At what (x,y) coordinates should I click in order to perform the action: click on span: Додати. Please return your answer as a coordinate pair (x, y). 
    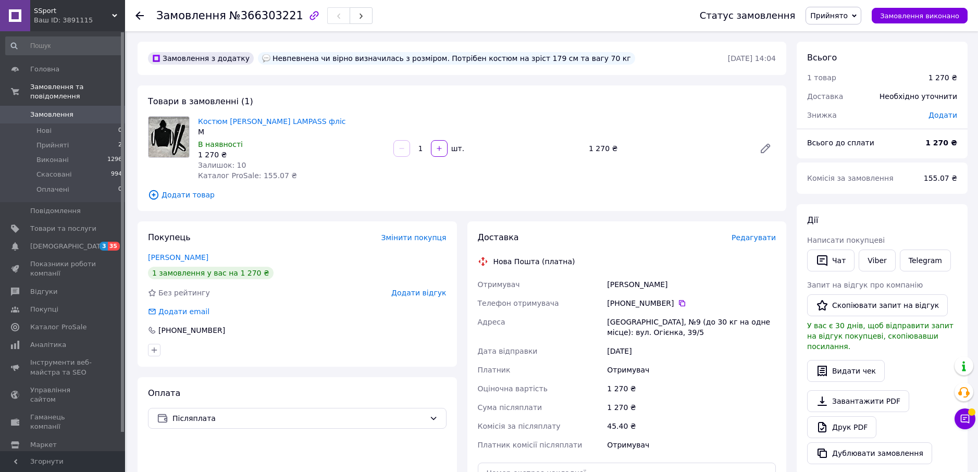
    Looking at the image, I should click on (942, 115).